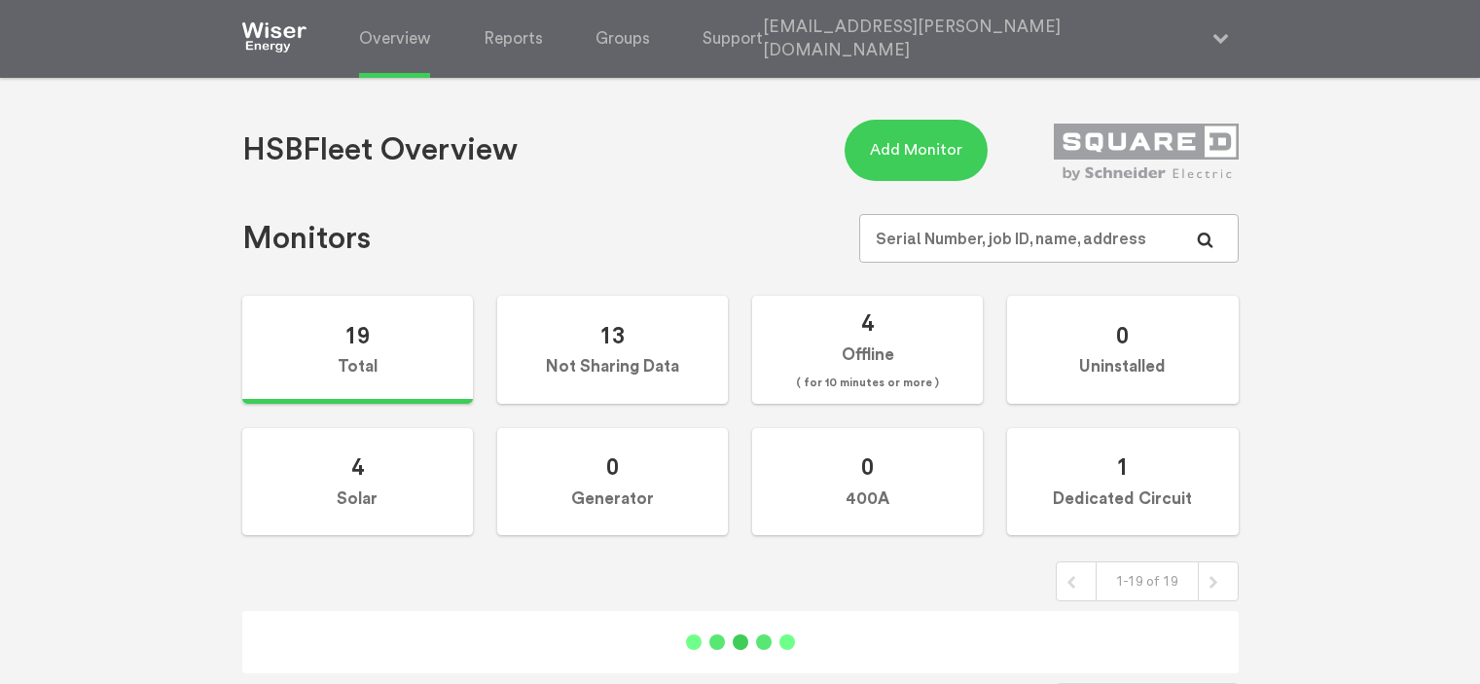 This screenshot has width=1480, height=684. I want to click on div: 1-19 of 19, so click(1147, 581).